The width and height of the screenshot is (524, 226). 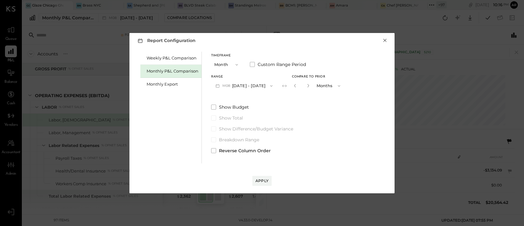 I want to click on div: Timeframe, so click(x=227, y=56).